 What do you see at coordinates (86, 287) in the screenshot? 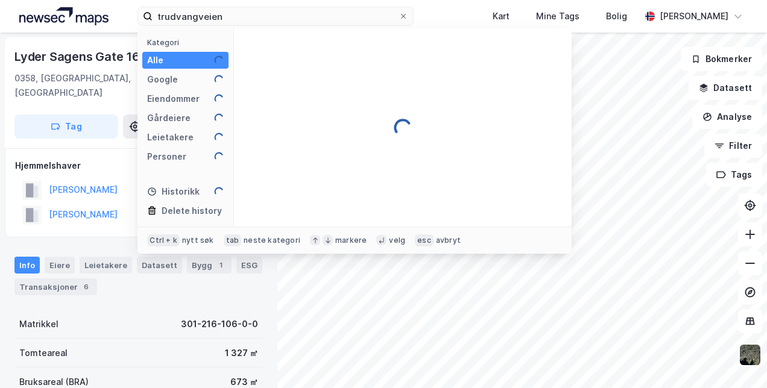
I see `div: 6` at bounding box center [86, 287].